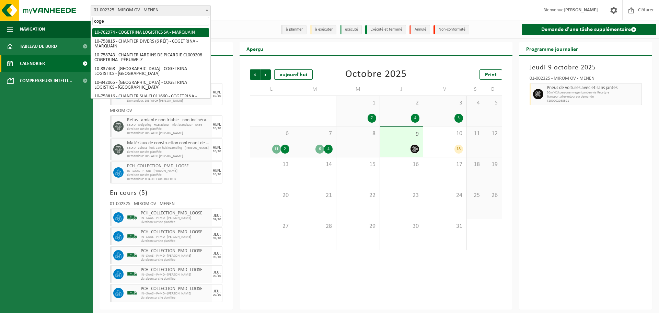  Describe the element at coordinates (169, 120) in the screenshot. I see `span: Refus - amiante non friable - non-incinérables` at that location.